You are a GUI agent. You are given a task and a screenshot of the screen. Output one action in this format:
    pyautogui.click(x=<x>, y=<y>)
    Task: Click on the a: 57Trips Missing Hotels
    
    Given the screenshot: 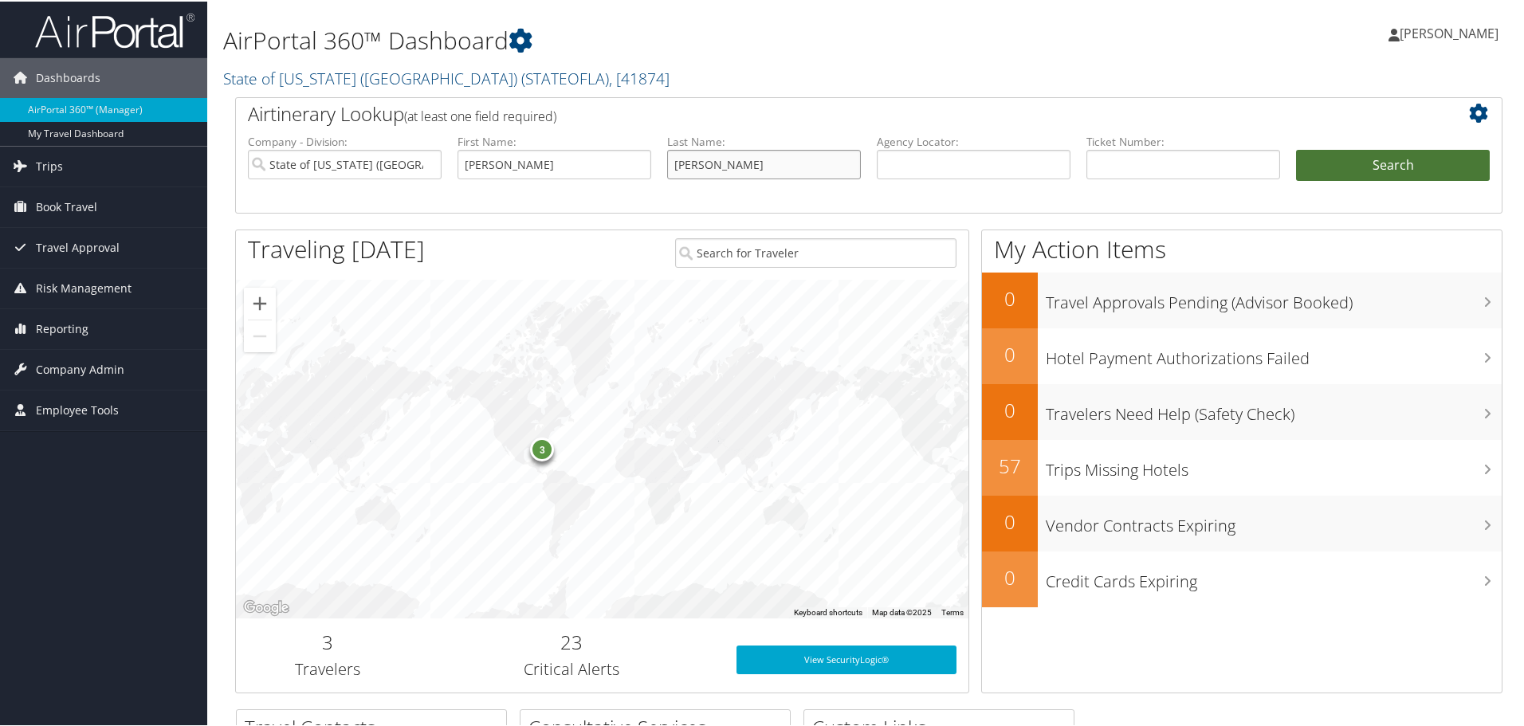 What is the action you would take?
    pyautogui.click(x=1242, y=466)
    